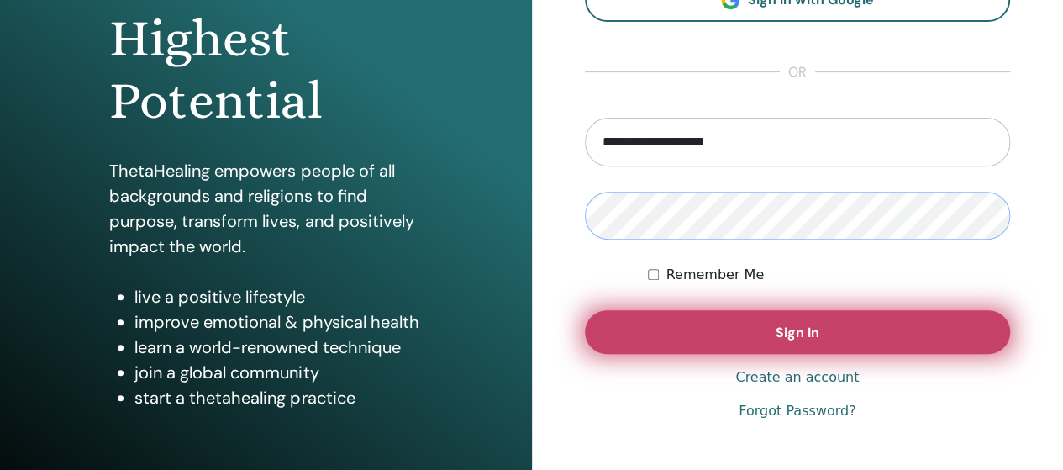 The width and height of the screenshot is (1063, 470). Describe the element at coordinates (278, 372) in the screenshot. I see `li: join a global community` at that location.